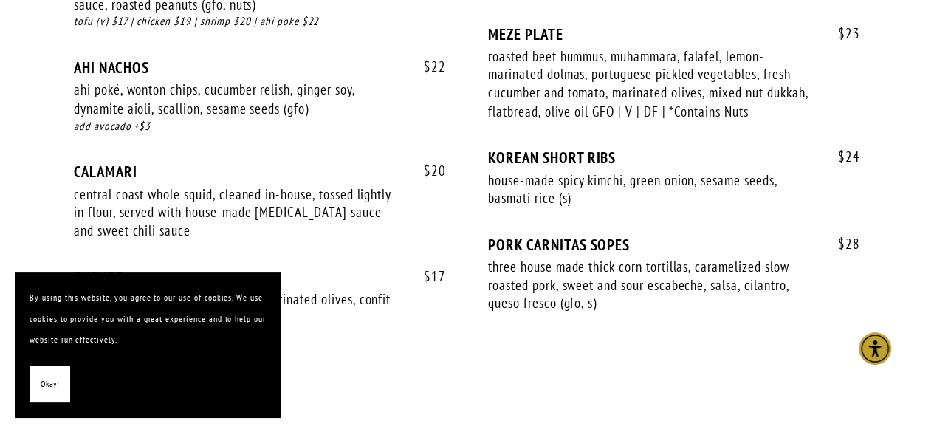 The height and width of the screenshot is (432, 934). What do you see at coordinates (260, 276) in the screenshot?
I see `div: CHEVRE` at bounding box center [260, 276].